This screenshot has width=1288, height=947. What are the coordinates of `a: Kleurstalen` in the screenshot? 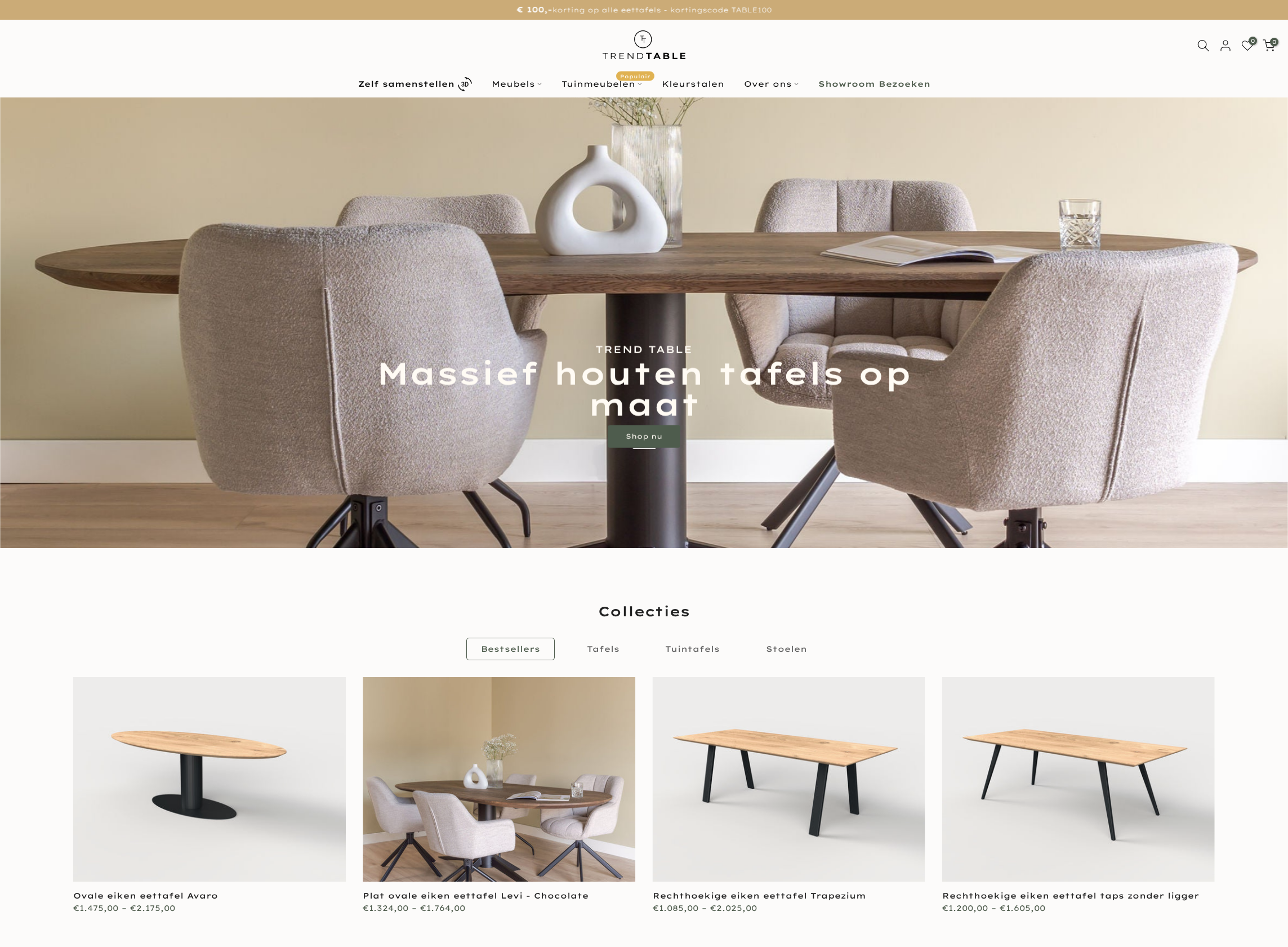 It's located at (693, 84).